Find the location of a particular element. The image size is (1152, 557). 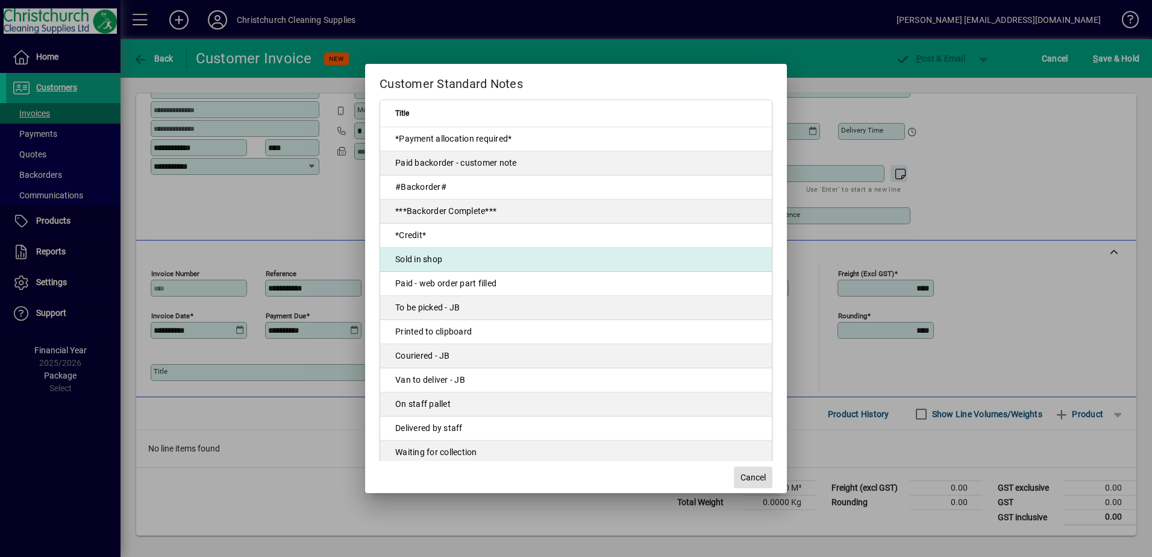

td: Paid backorder - customer note is located at coordinates (576, 163).